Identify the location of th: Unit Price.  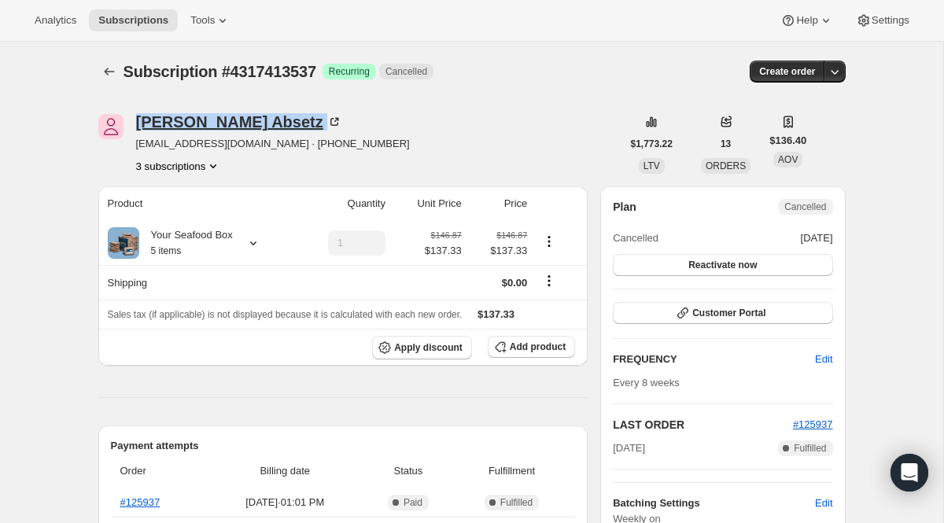
(428, 204).